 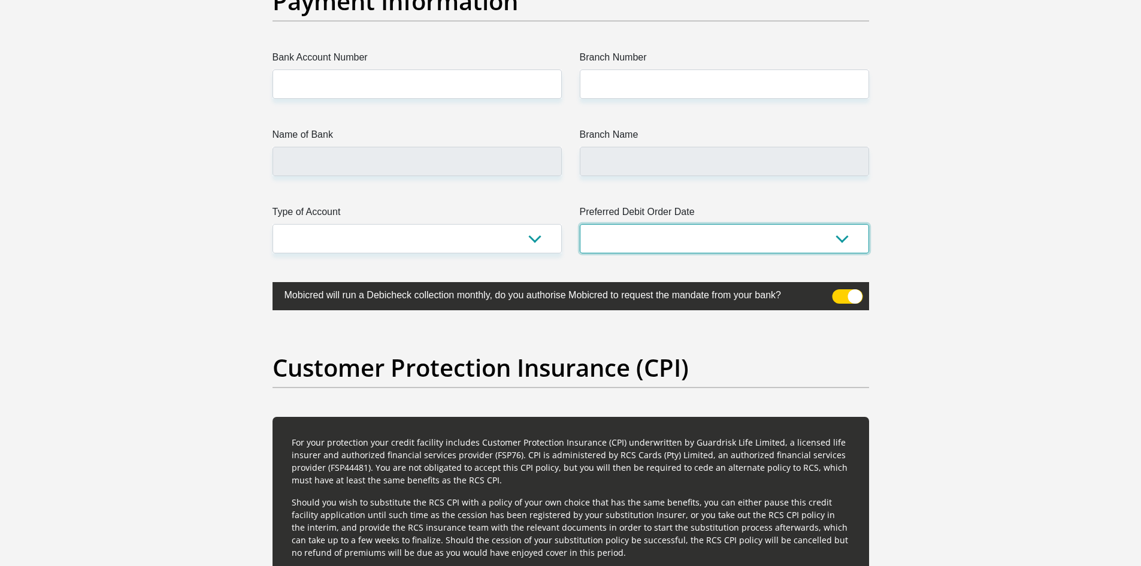 I want to click on label: Branch Name, so click(x=724, y=137).